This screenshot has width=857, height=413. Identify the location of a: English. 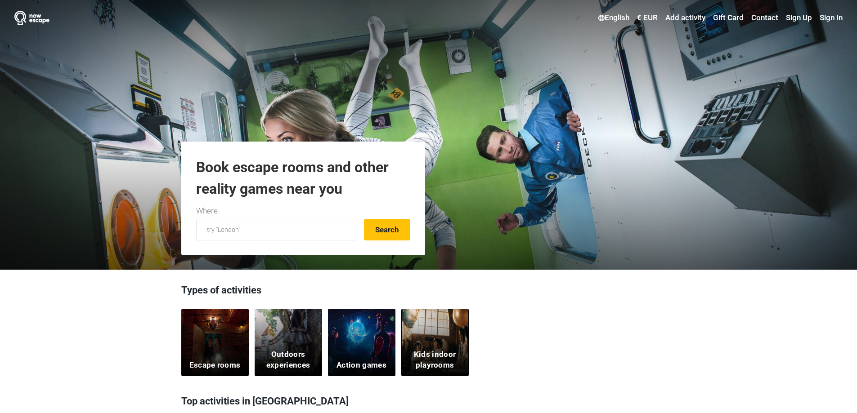
(613, 18).